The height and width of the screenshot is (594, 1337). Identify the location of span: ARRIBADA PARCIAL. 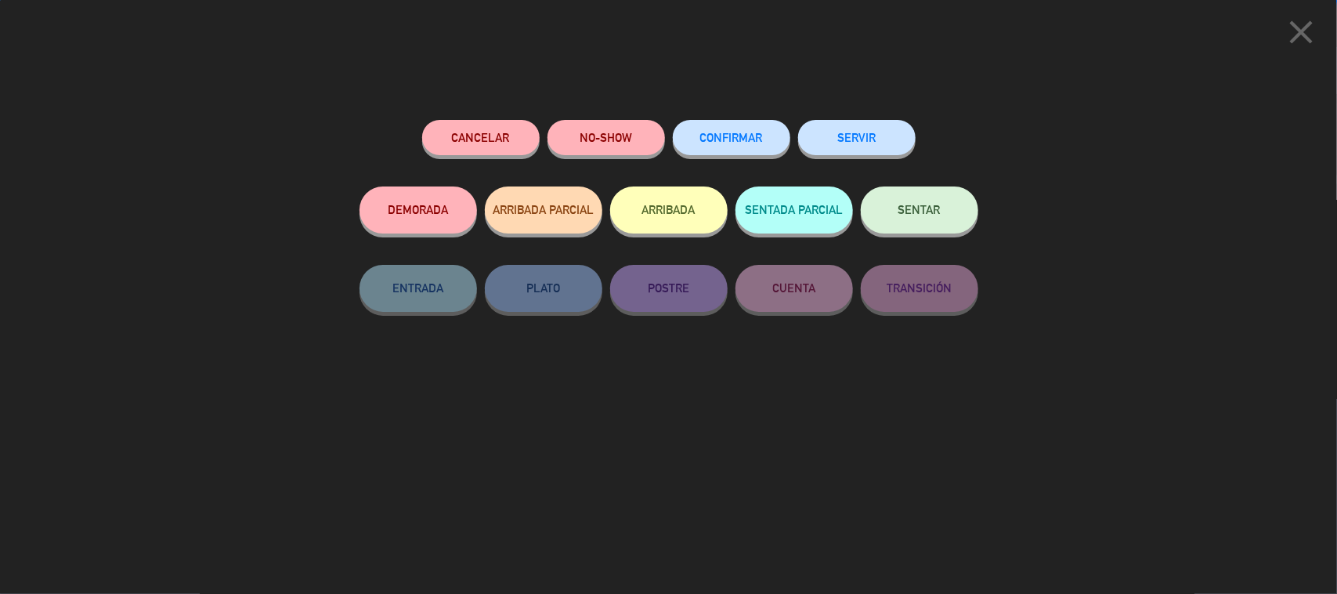
(543, 209).